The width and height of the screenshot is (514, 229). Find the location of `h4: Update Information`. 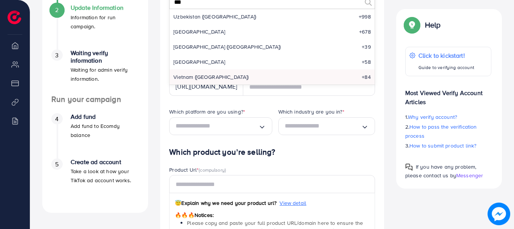

h4: Update Information is located at coordinates (105, 8).